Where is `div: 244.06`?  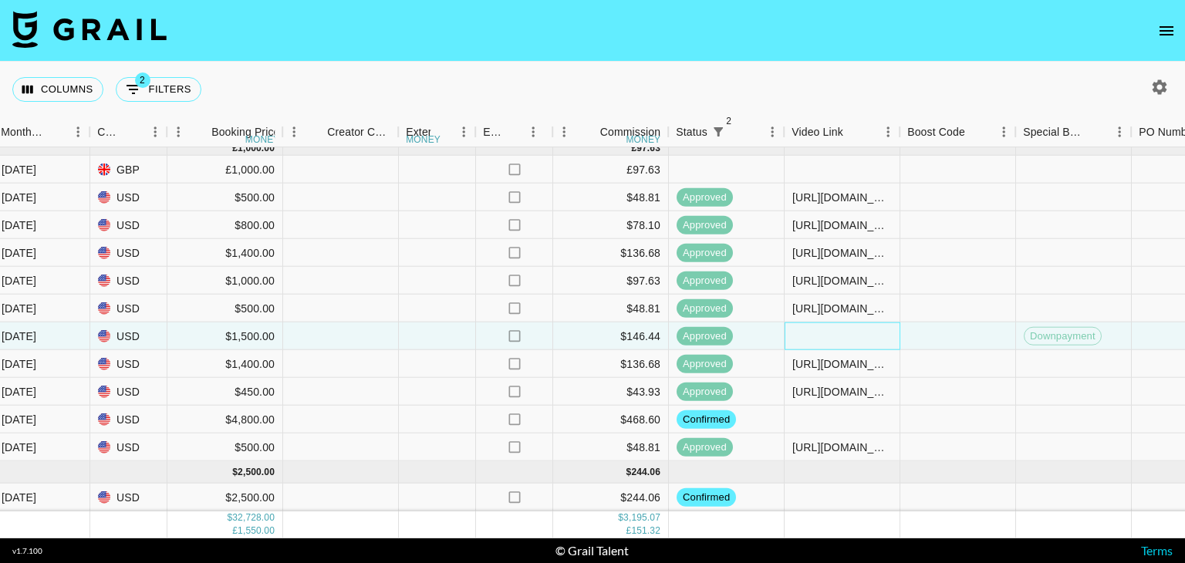 div: 244.06 is located at coordinates (646, 471).